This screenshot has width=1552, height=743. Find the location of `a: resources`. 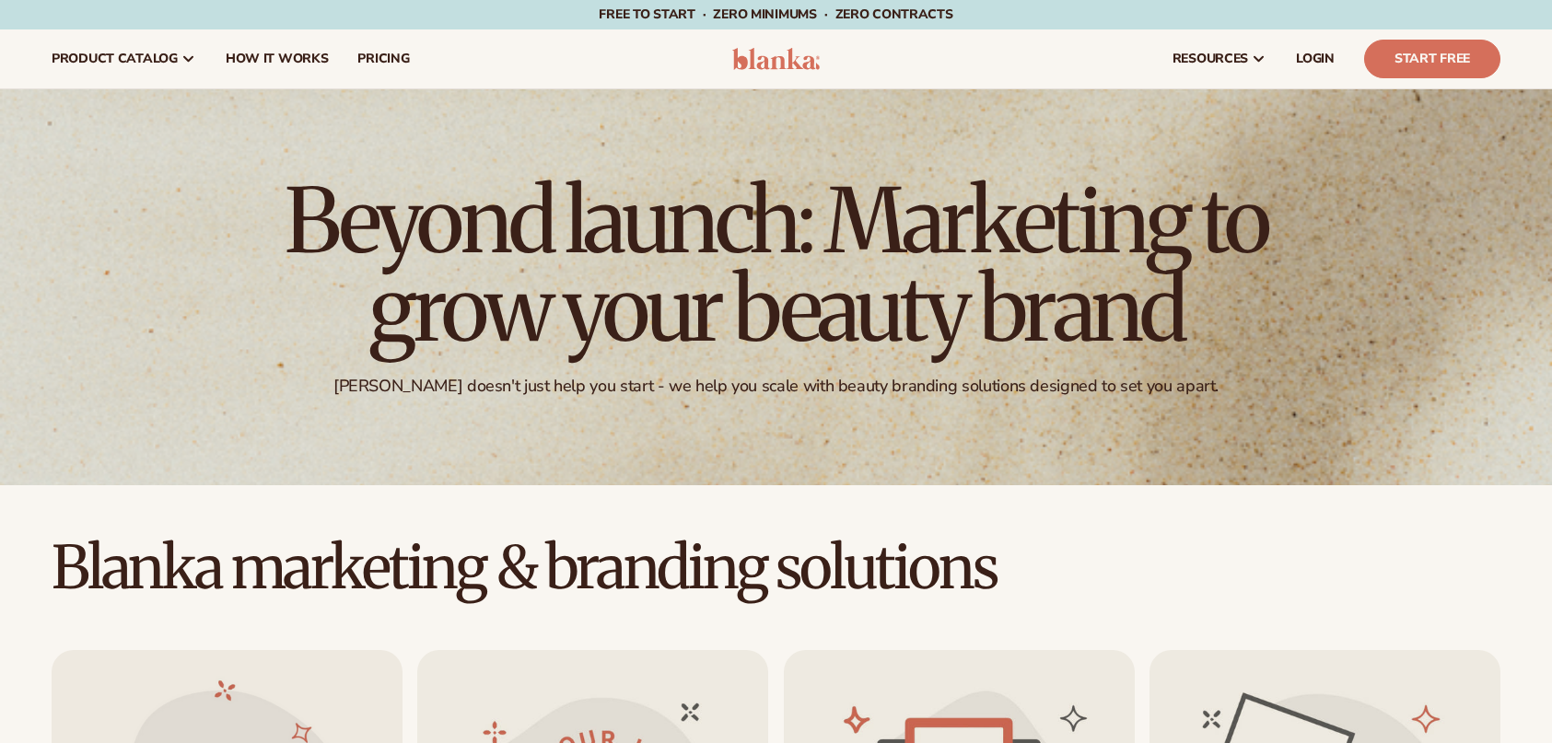

a: resources is located at coordinates (1219, 59).